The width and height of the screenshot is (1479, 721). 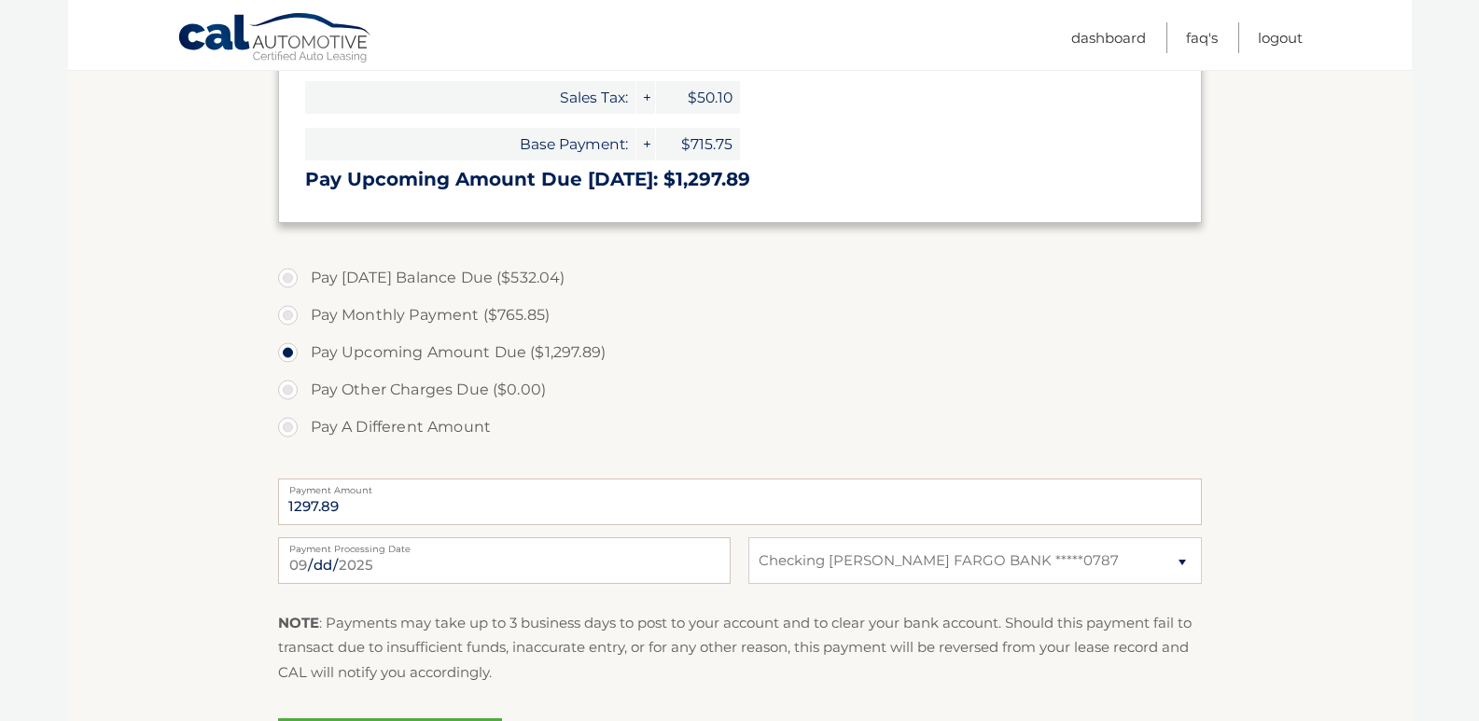 I want to click on strong: NOTE, so click(x=299, y=622).